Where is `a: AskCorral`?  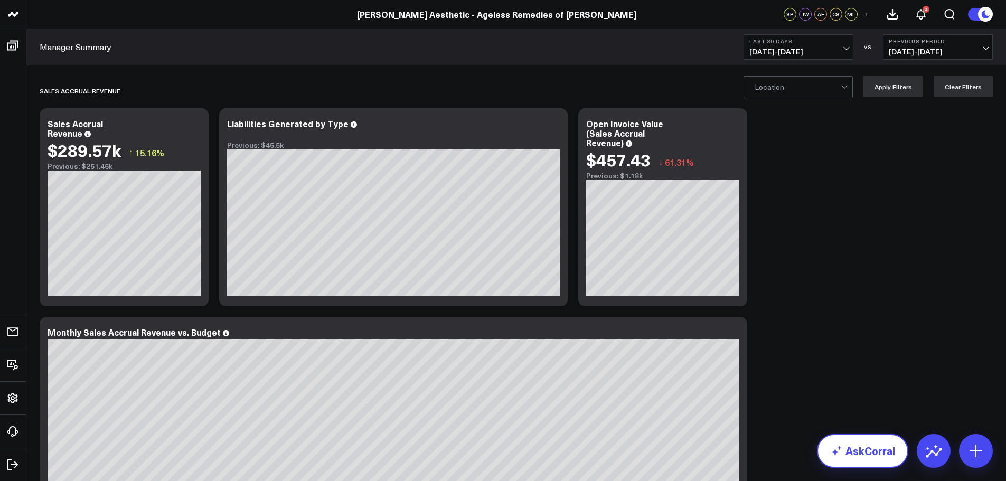 a: AskCorral is located at coordinates (862, 451).